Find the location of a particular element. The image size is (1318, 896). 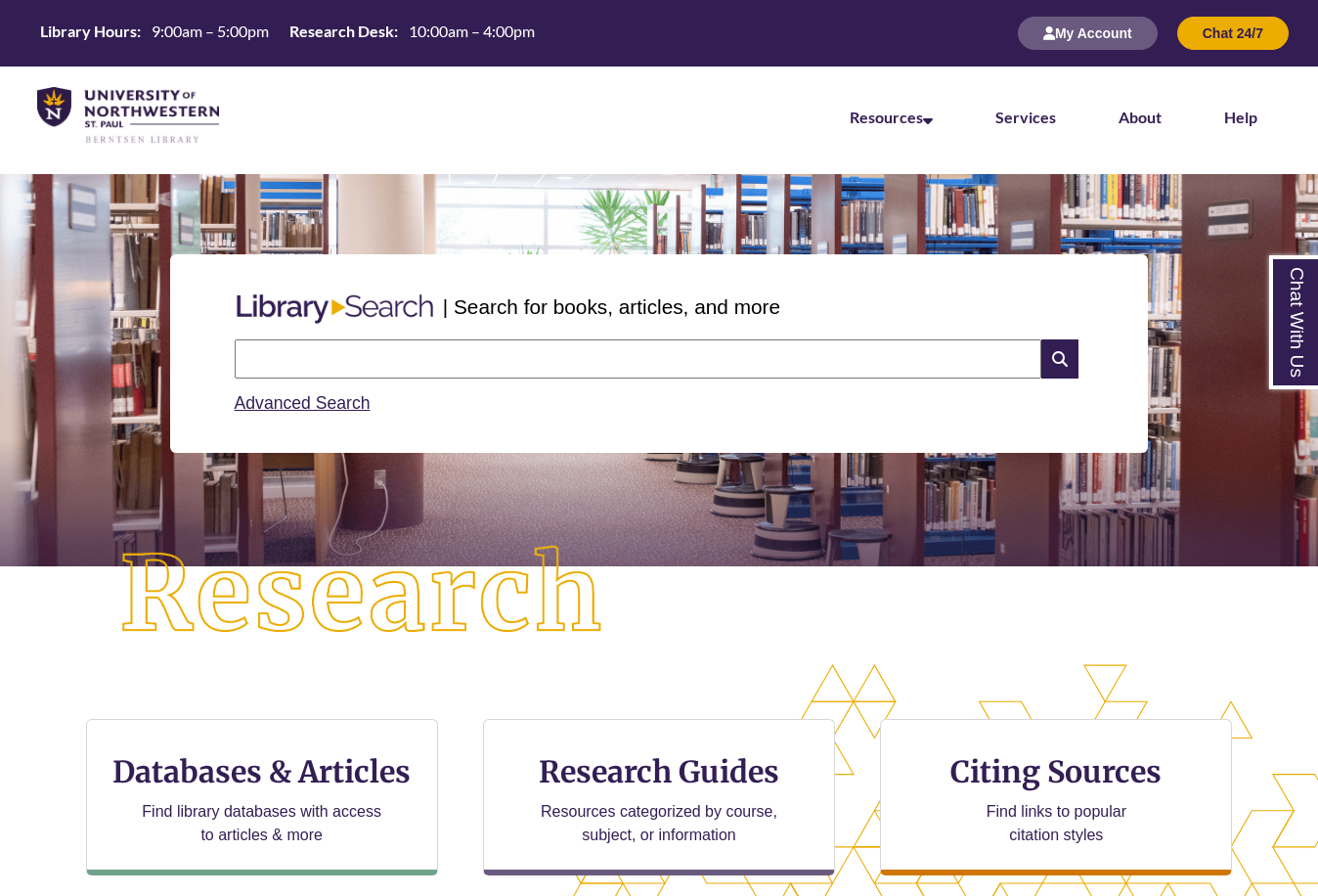

p: Find links to popular citation styles is located at coordinates (1056, 823).